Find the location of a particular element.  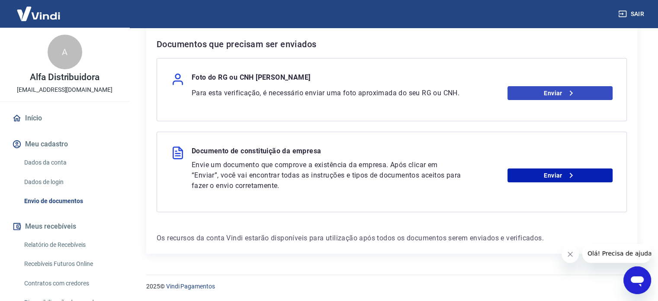

button: Sair is located at coordinates (632, 14).